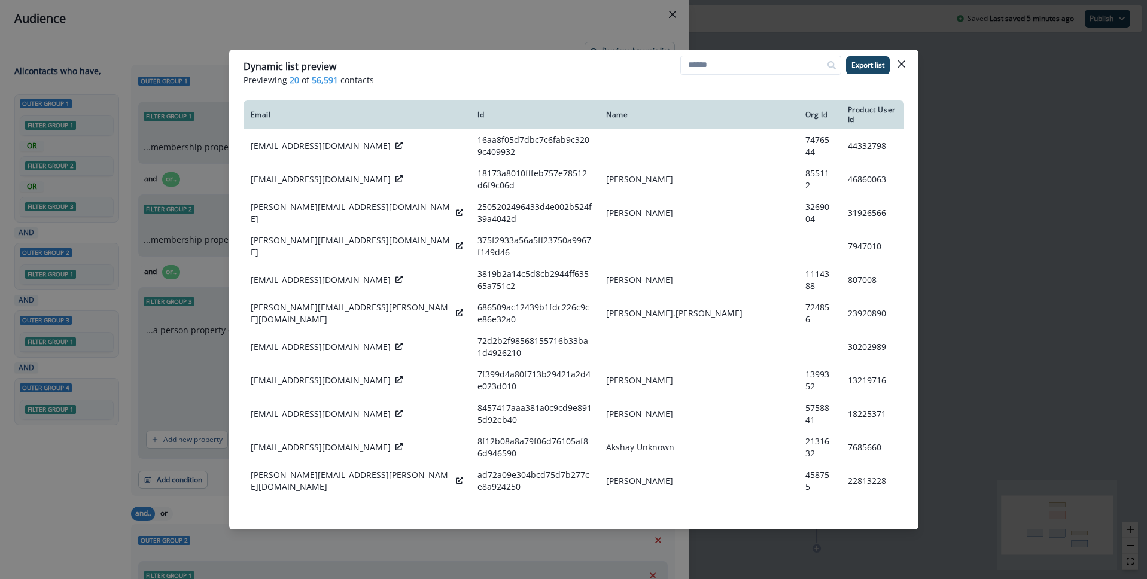  What do you see at coordinates (819, 515) in the screenshot?
I see `td: 1311568` at bounding box center [819, 515].